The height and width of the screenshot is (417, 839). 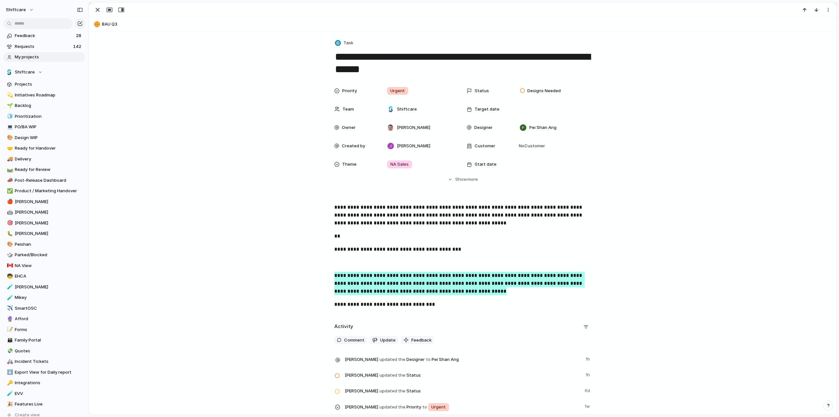 I want to click on span: 1w, so click(x=588, y=405).